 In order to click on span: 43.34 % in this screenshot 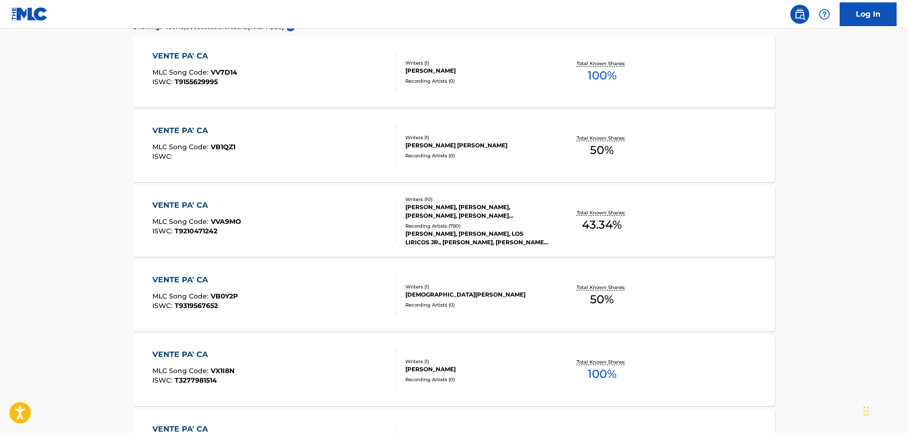, I will do `click(602, 225)`.